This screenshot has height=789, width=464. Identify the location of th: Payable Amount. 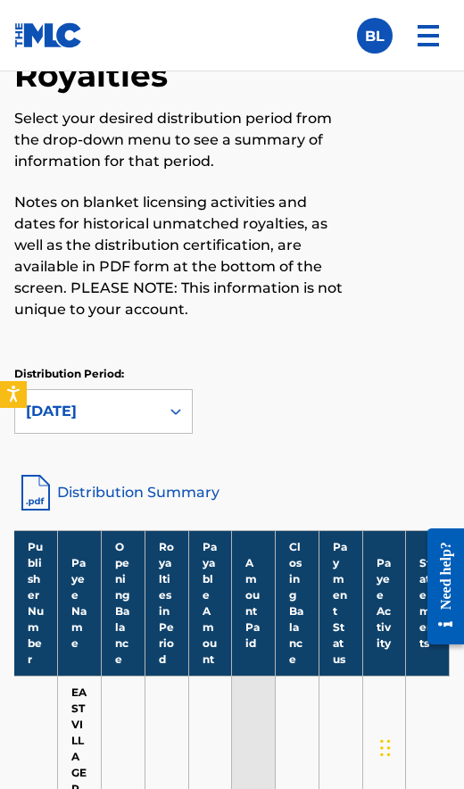
(210, 603).